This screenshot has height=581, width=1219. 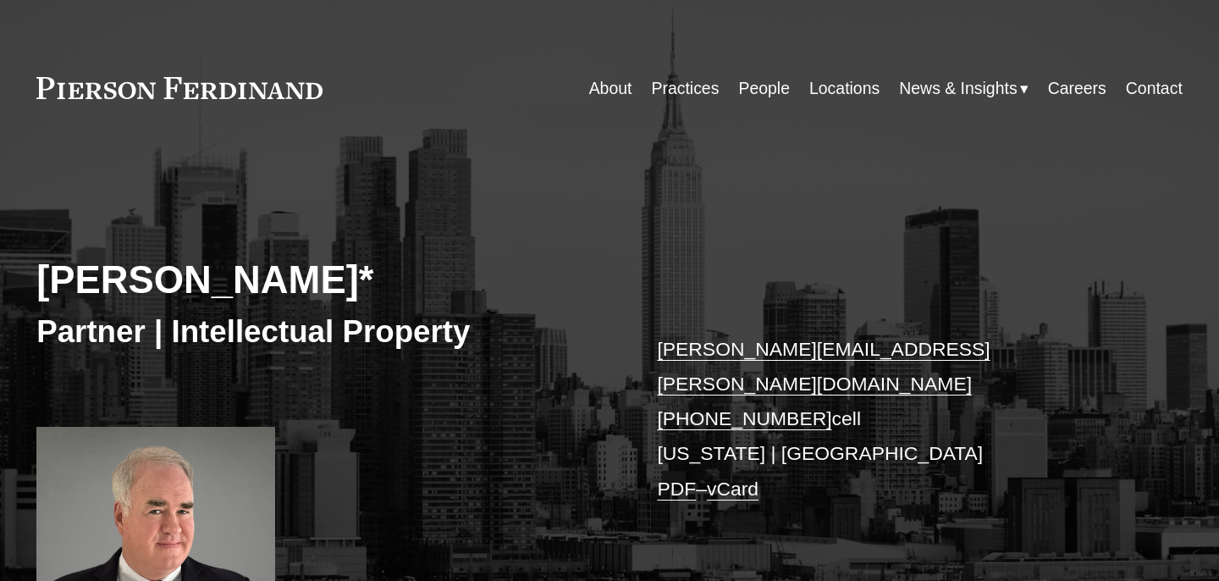 I want to click on a: Careers, so click(x=1077, y=88).